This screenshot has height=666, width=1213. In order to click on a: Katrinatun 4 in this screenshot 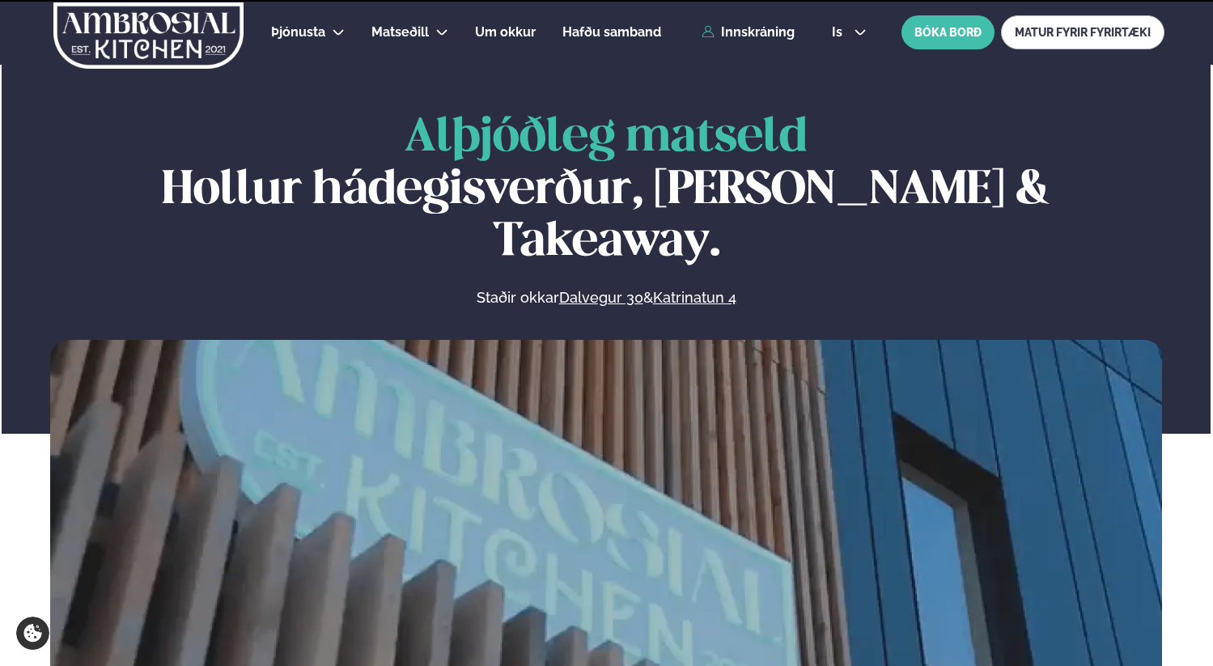, I will do `click(694, 298)`.